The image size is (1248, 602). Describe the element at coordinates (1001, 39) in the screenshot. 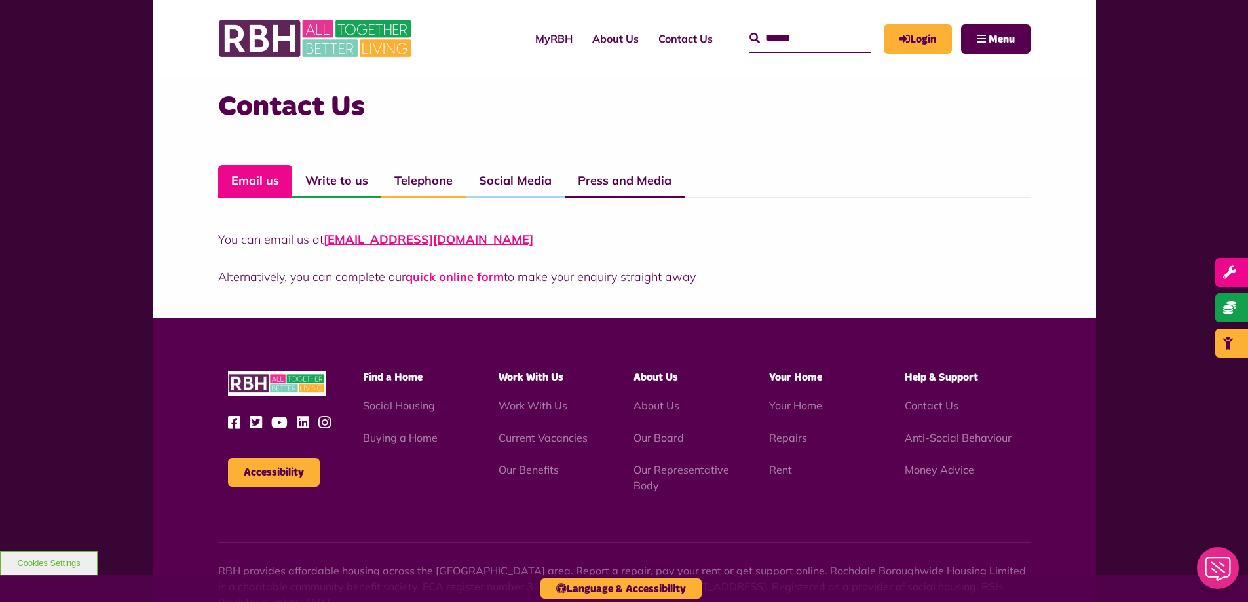

I see `span: Menu` at that location.